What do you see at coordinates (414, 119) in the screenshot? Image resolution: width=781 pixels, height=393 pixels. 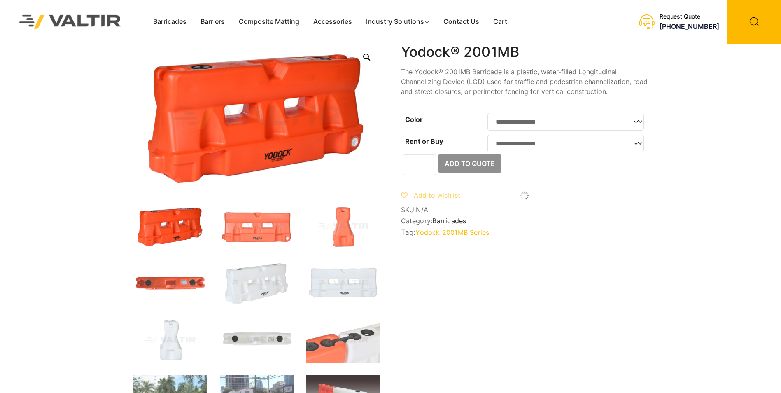 I see `label: Color` at bounding box center [414, 119].